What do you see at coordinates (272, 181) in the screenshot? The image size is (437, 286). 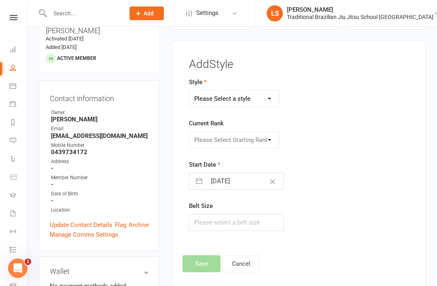 I see `button: Clear Date` at bounding box center [272, 181].